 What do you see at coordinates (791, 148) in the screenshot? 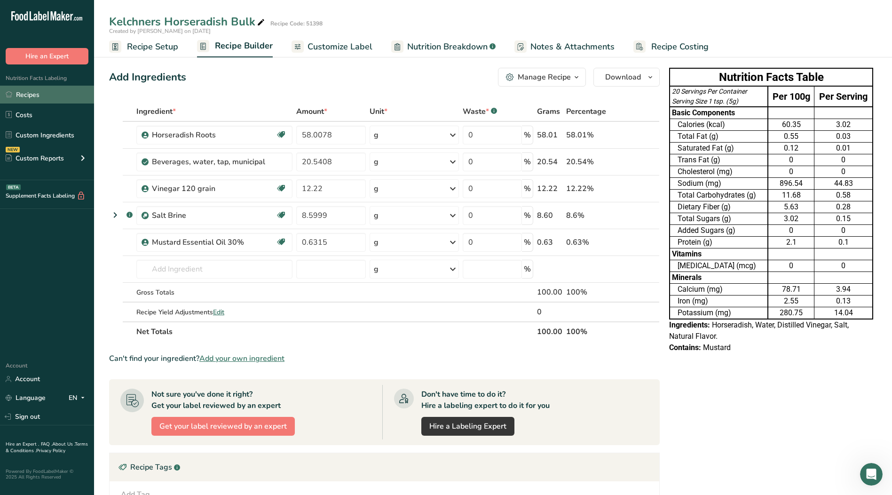
I see `div: 0.12` at bounding box center [791, 148].